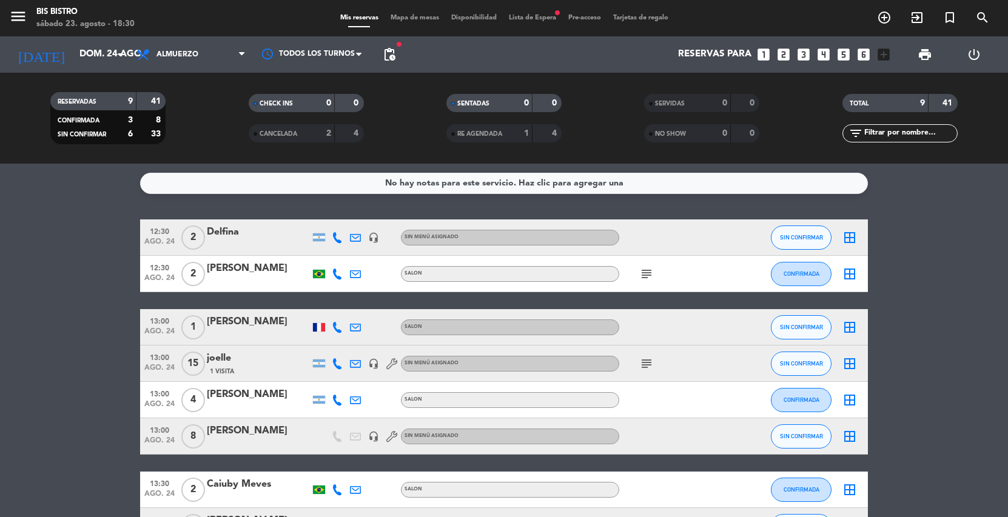 The image size is (1008, 517). What do you see at coordinates (329, 133) in the screenshot?
I see `strong: 2` at bounding box center [329, 133].